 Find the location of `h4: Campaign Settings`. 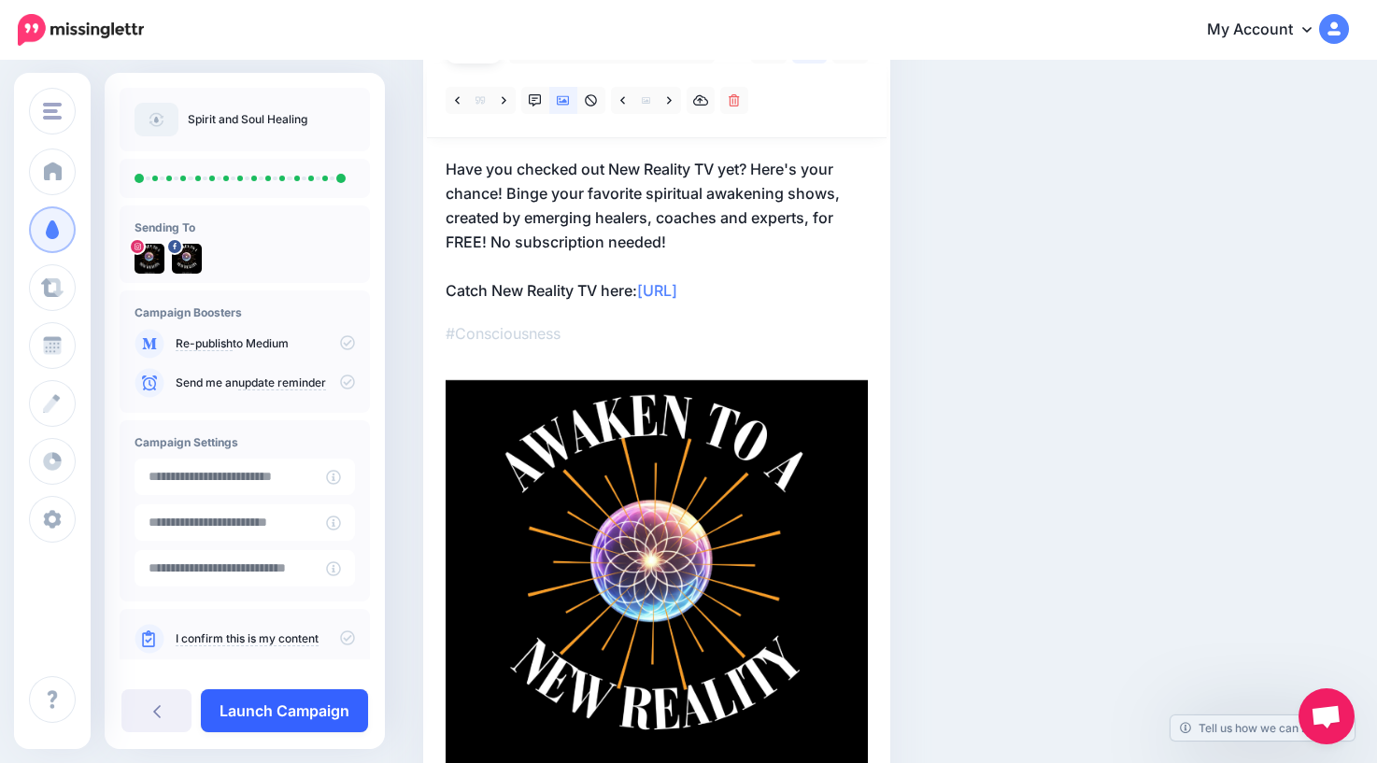

h4: Campaign Settings is located at coordinates (245, 442).